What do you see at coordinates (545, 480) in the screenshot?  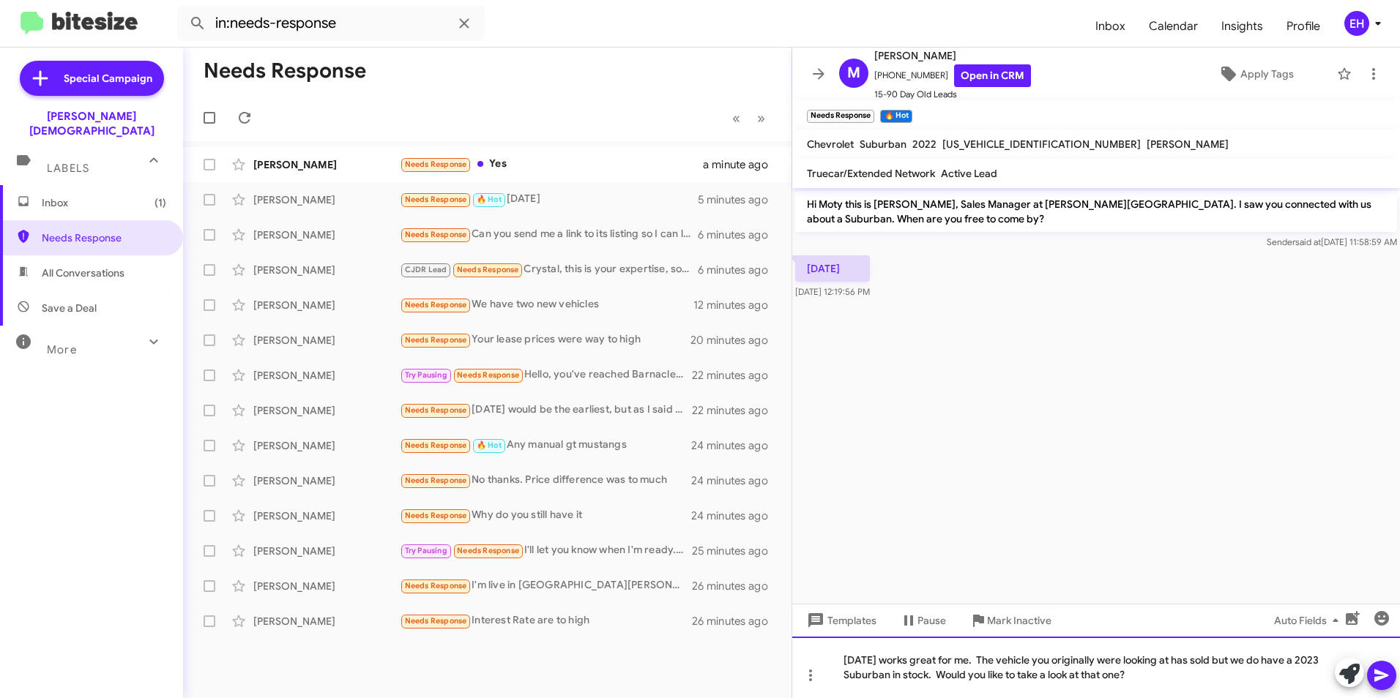 I see `div: No thanks. Price difference was to much` at bounding box center [545, 480].